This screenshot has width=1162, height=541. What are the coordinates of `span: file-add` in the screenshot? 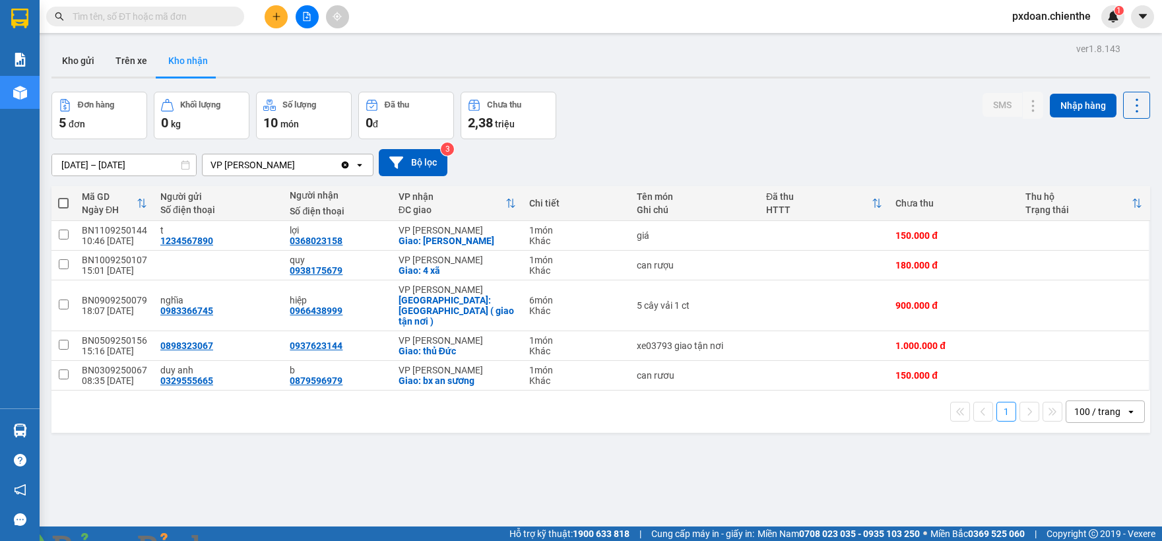 It's located at (307, 16).